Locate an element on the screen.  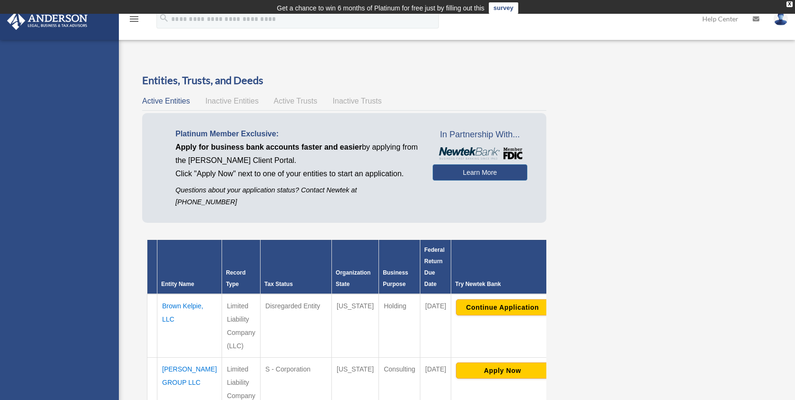
span: Apply for business bank accounts faster and easier is located at coordinates (269, 147).